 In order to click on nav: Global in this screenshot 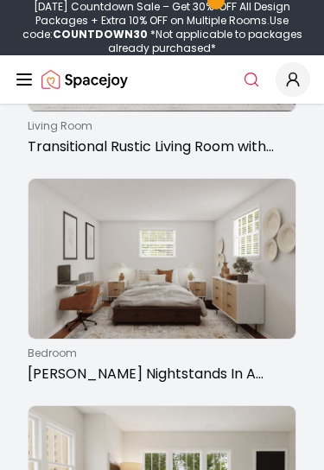, I will do `click(162, 79)`.